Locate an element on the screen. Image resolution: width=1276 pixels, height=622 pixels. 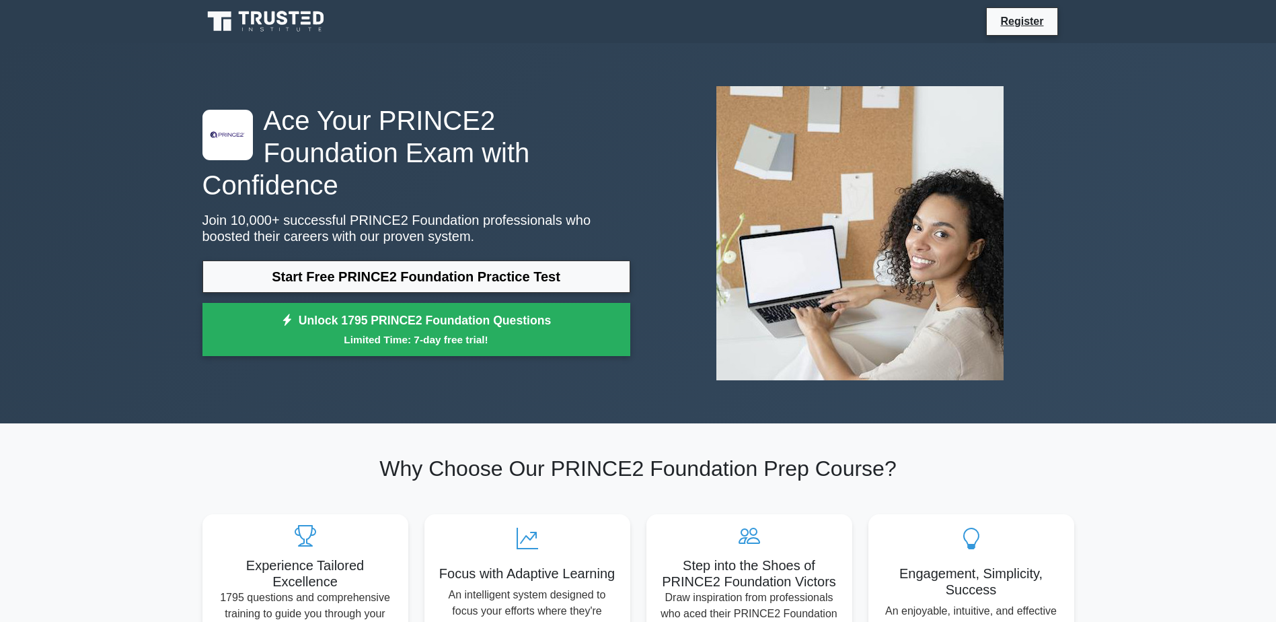
h2: Why Choose Our PRINCE2 Foundation Prep Course? is located at coordinates (639, 468).